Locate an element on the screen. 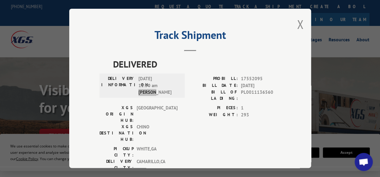 Image resolution: width=380 pixels, height=177 pixels. span: PL0011136560 is located at coordinates (261, 95).